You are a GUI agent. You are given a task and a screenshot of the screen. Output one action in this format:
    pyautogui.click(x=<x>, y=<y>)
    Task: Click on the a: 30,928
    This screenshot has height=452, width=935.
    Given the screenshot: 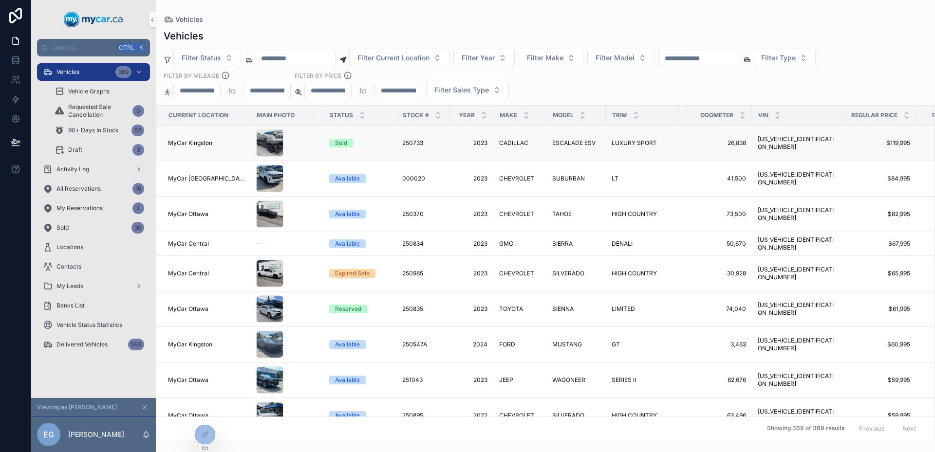 What is the action you would take?
    pyautogui.click(x=715, y=274)
    